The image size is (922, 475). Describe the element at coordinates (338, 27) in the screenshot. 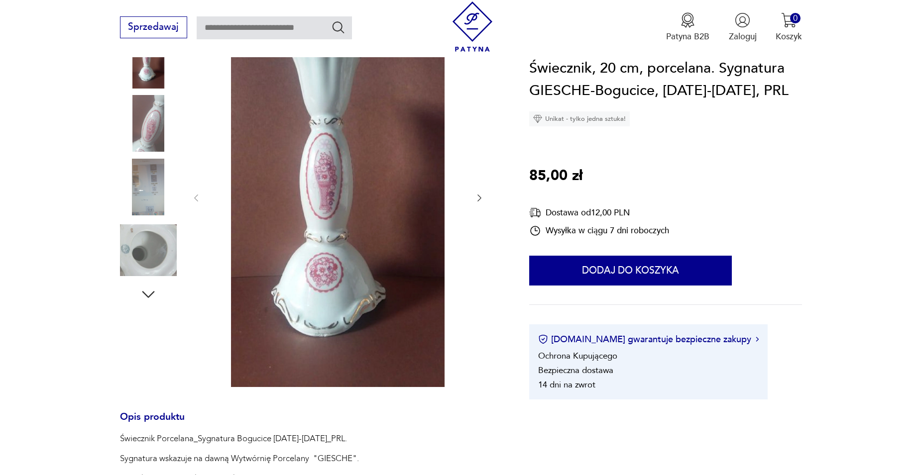

I see `button: Szukaj` at that location.